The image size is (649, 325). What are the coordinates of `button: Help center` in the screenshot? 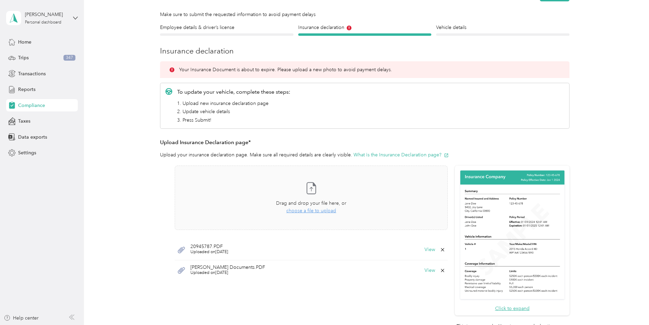 It's located at (21, 318).